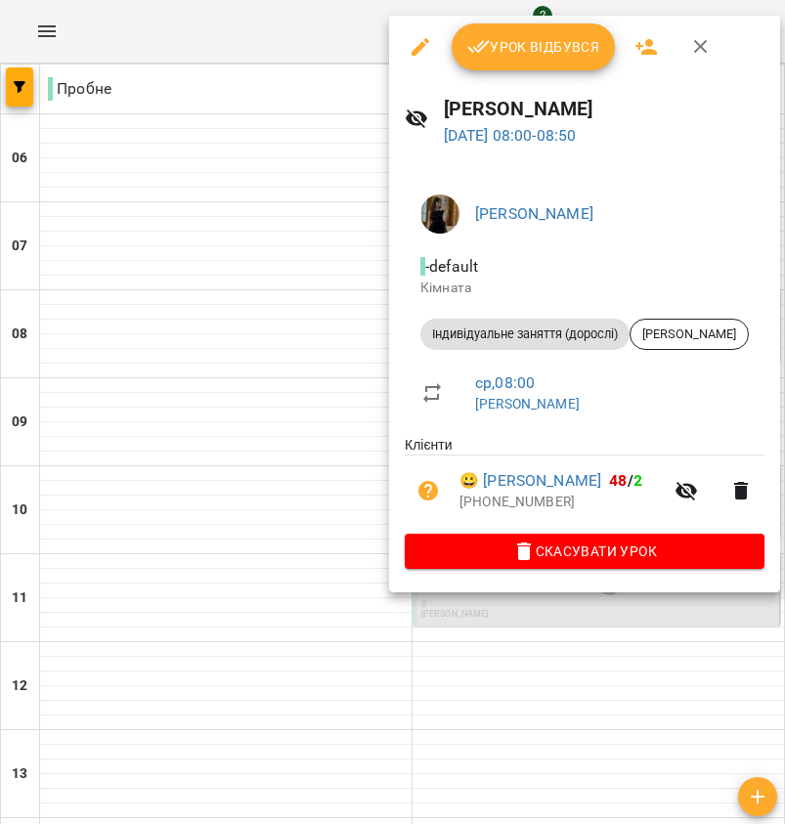 This screenshot has width=785, height=824. What do you see at coordinates (618, 480) in the screenshot?
I see `span: 48` at bounding box center [618, 480].